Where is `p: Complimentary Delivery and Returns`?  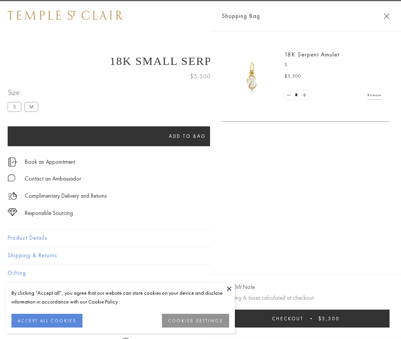
p: Complimentary Delivery and Returns is located at coordinates (66, 196).